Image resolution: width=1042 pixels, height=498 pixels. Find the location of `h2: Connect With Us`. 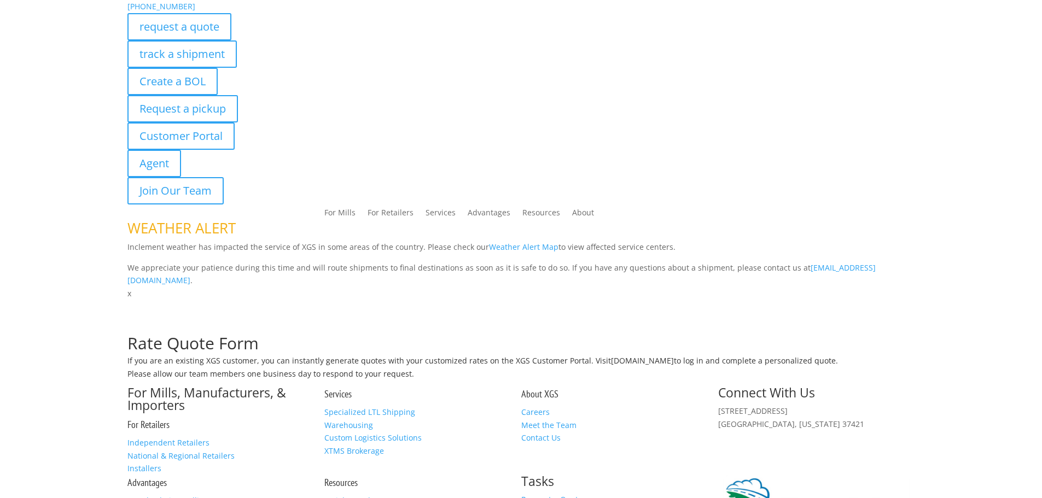

h2: Connect With Us is located at coordinates (817, 395).